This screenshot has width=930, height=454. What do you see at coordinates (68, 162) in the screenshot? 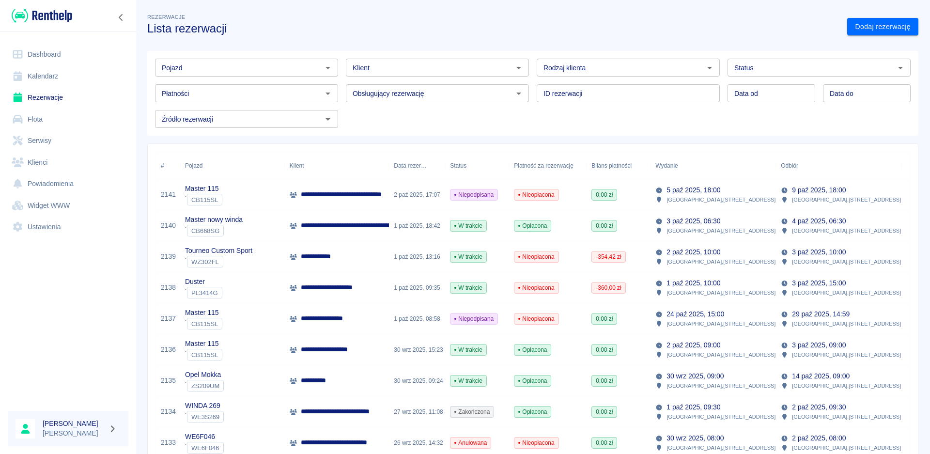
I see `a: Klienci` at bounding box center [68, 162].